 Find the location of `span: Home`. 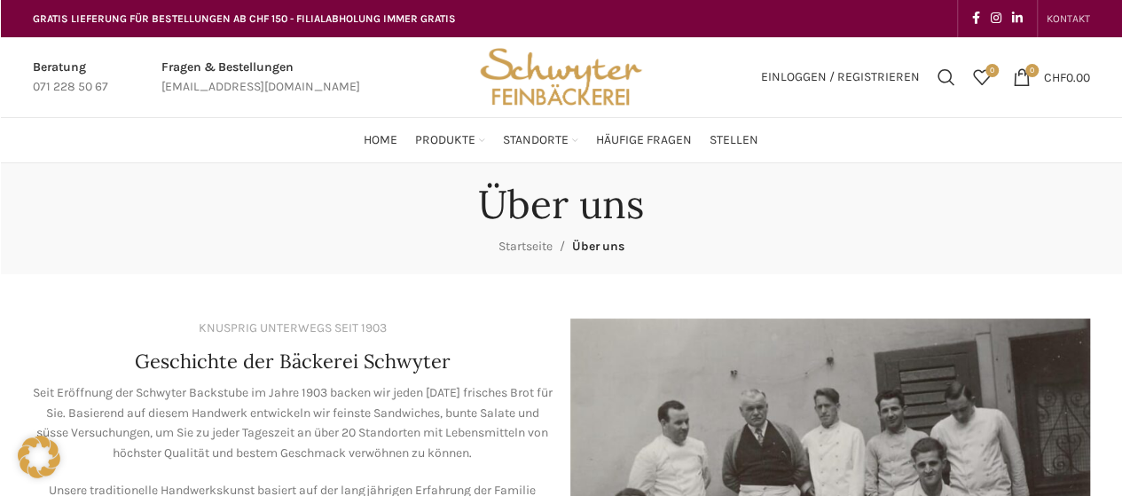

span: Home is located at coordinates (381, 140).